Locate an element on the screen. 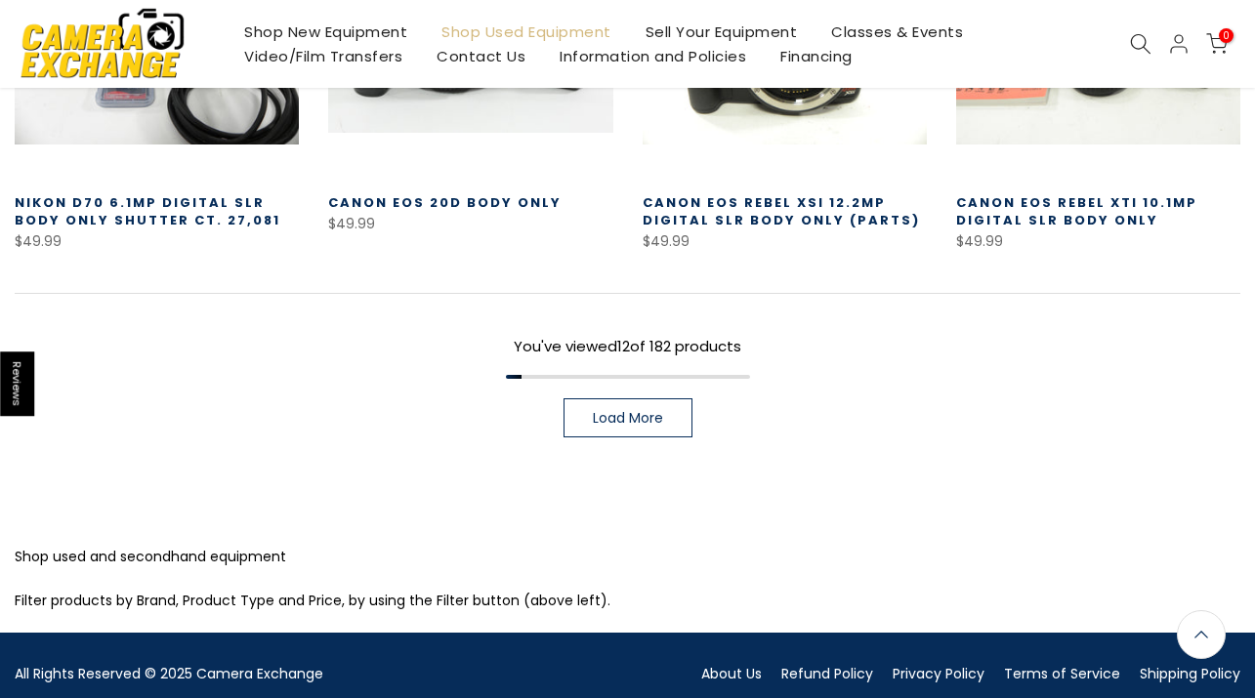 This screenshot has width=1255, height=698. a: Financing is located at coordinates (817, 56).